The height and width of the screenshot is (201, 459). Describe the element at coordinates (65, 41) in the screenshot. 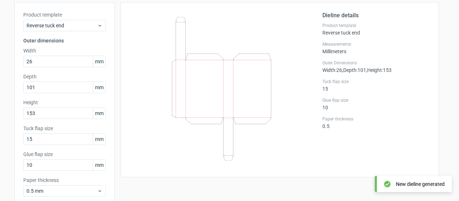

I see `h3: Outer dimensions` at that location.